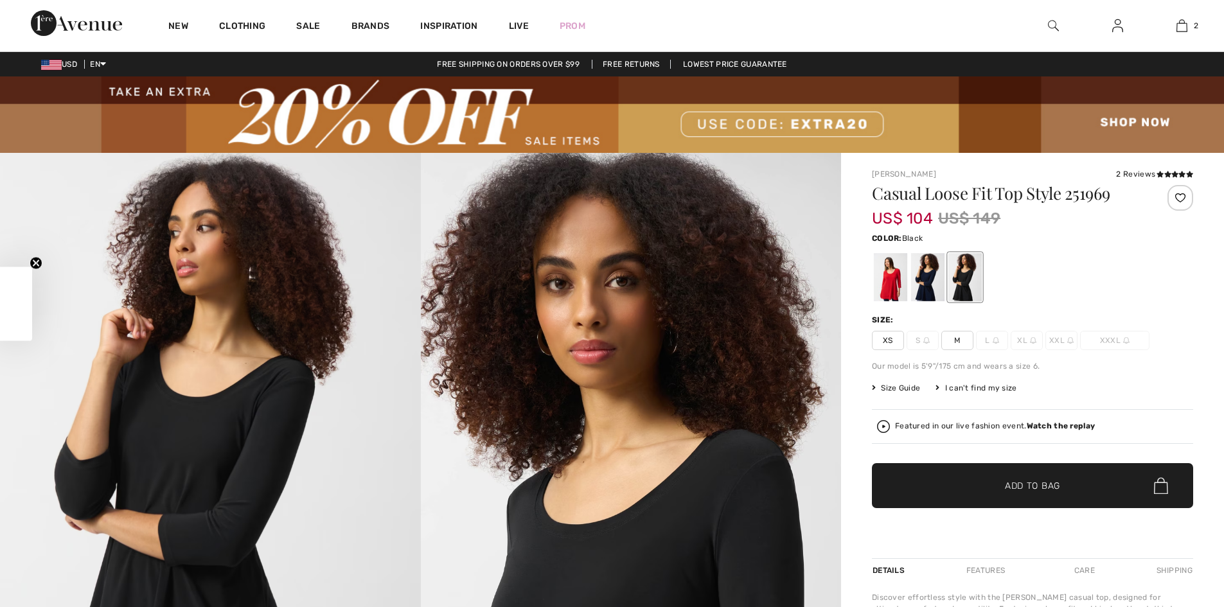 The width and height of the screenshot is (1224, 607). What do you see at coordinates (735, 64) in the screenshot?
I see `a: Lowest Price Guarantee` at bounding box center [735, 64].